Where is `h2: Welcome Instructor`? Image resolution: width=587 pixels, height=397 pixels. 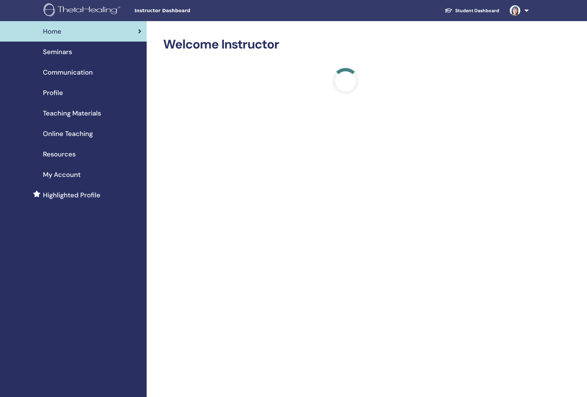
h2: Welcome Instructor is located at coordinates (345, 45).